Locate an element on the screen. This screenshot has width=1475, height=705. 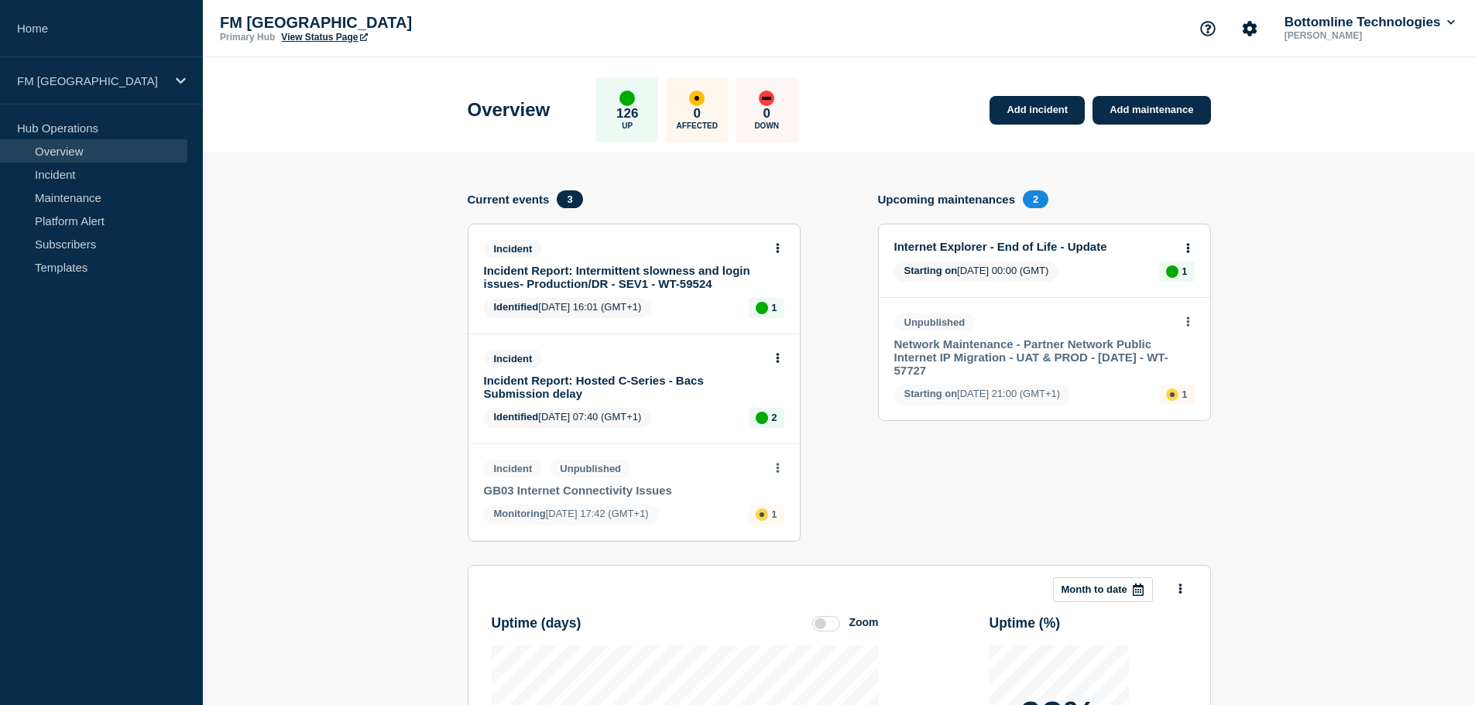
h1: Overview is located at coordinates (509, 110).